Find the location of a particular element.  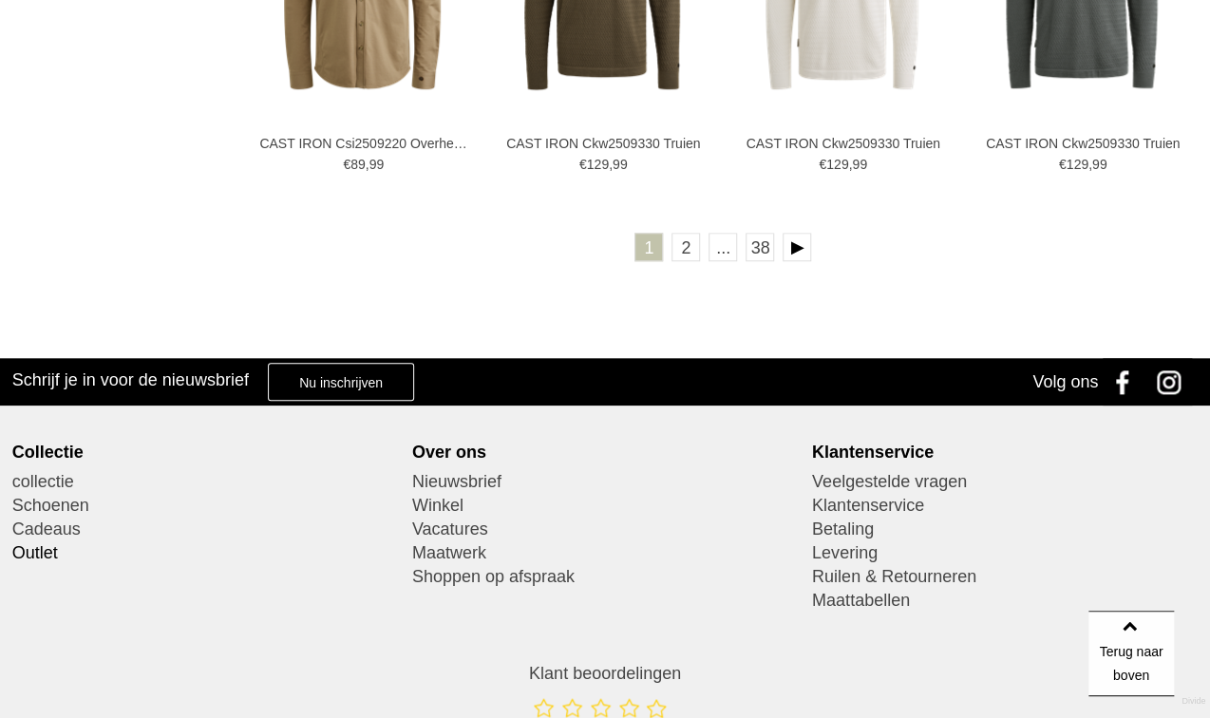

a: Shoppen op afspraak is located at coordinates (605, 577).